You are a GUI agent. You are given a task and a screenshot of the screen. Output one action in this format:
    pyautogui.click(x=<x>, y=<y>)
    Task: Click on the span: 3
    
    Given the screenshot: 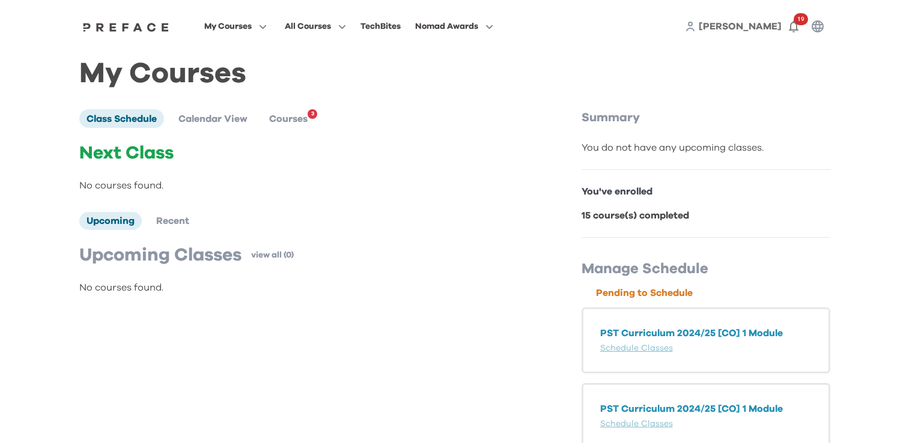 What is the action you would take?
    pyautogui.click(x=312, y=114)
    